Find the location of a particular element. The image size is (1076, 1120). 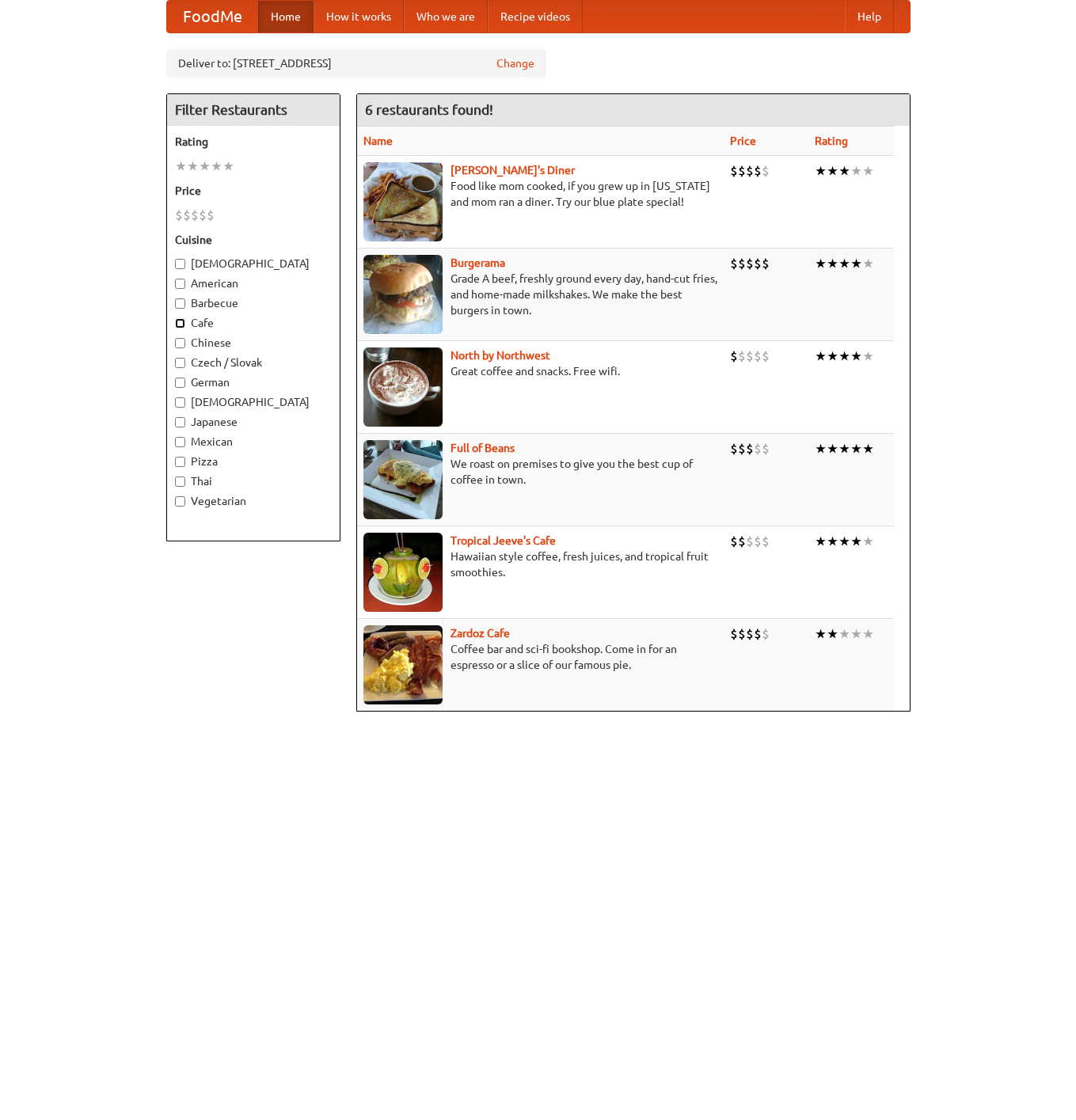

input: Japanese is located at coordinates (179, 422).